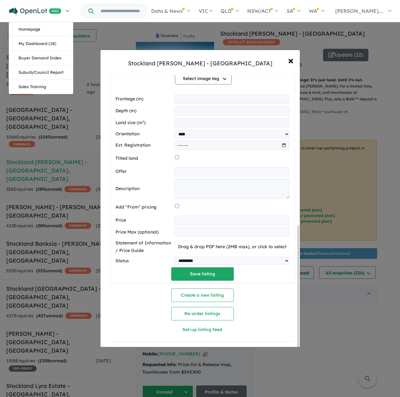 This screenshot has width=400, height=397. Describe the element at coordinates (202, 314) in the screenshot. I see `button: Re-order listings` at that location.